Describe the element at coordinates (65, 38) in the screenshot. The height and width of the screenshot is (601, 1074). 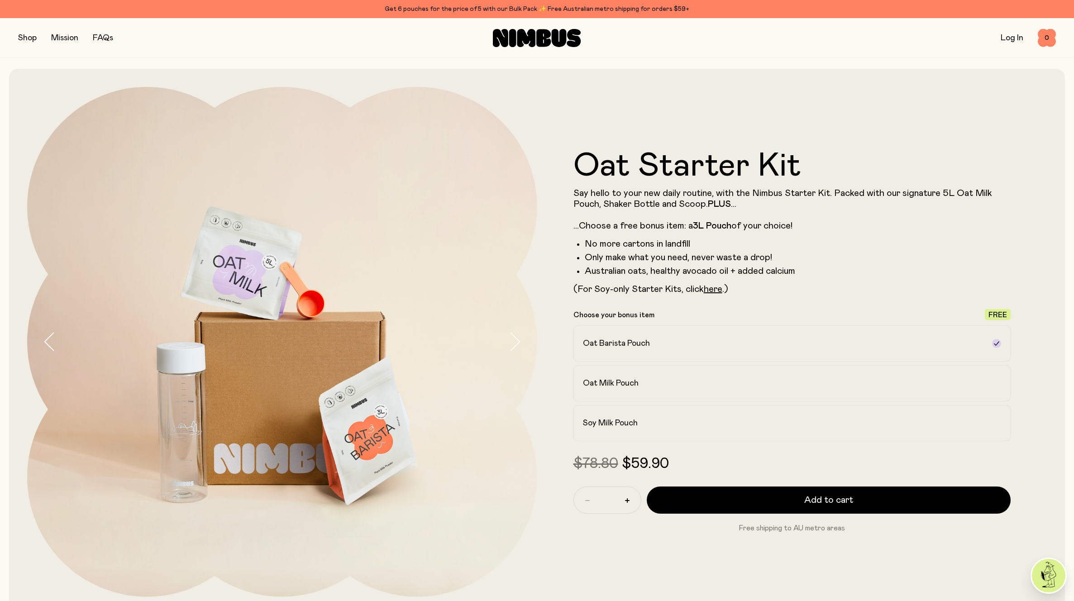
I see `a: Mission` at that location.